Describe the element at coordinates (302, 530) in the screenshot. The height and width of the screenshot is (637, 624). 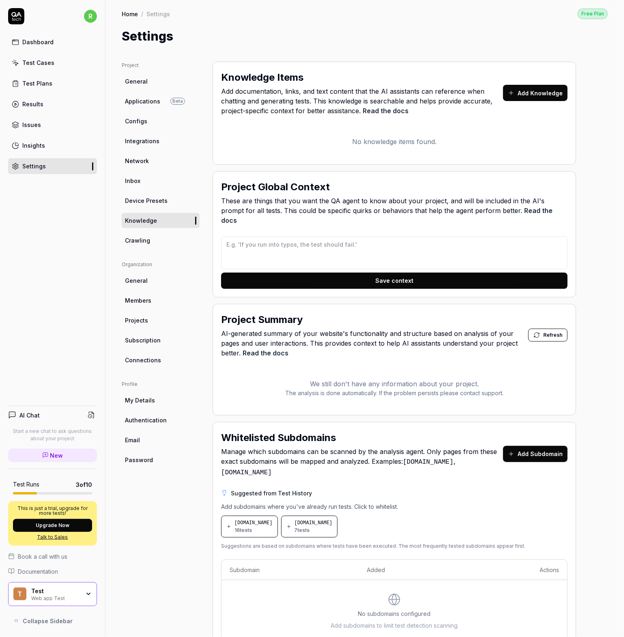
I see `span: 7 tests` at that location.